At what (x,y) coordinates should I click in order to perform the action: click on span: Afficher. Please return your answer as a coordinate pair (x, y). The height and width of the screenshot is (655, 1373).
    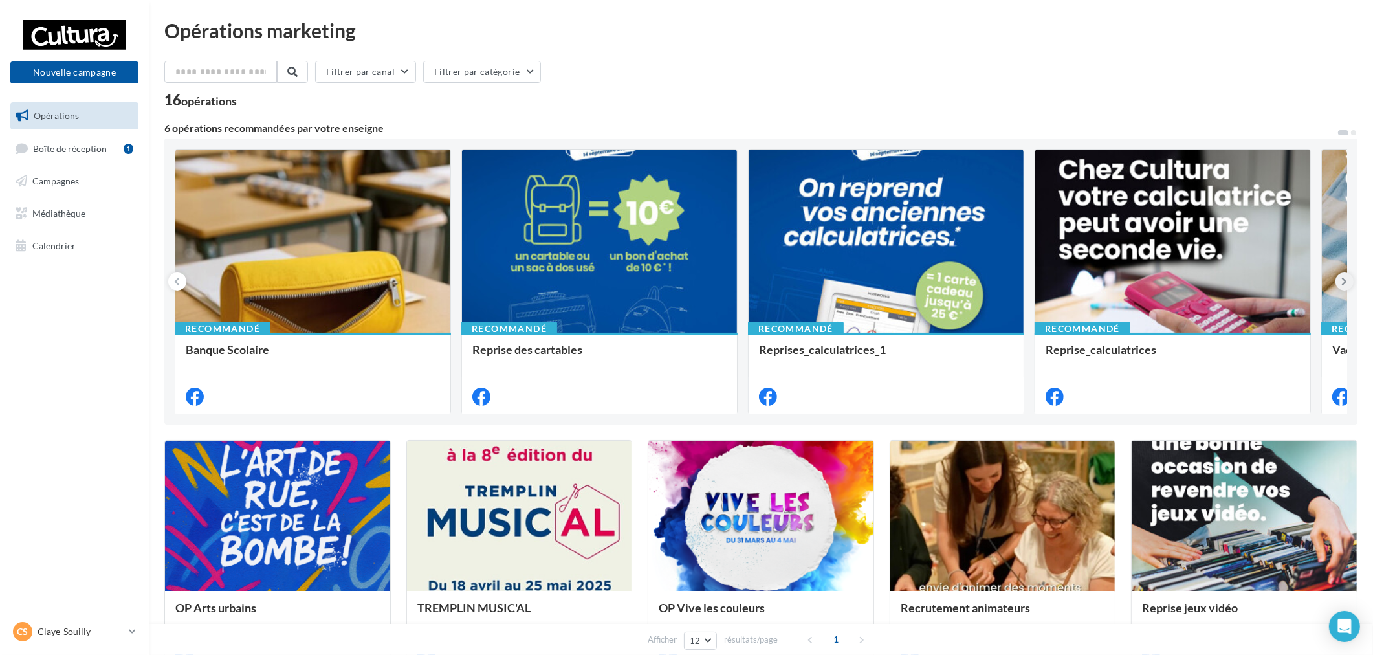
    Looking at the image, I should click on (662, 639).